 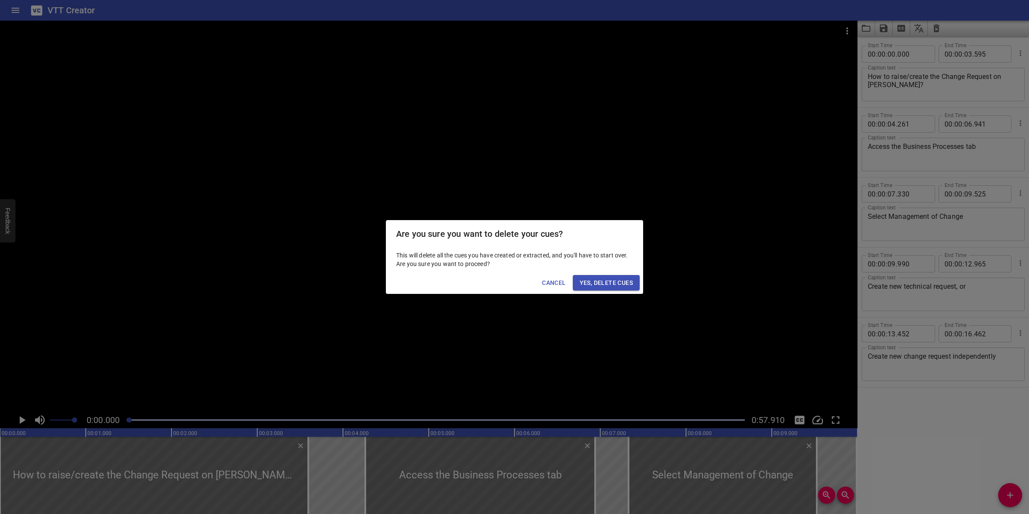 What do you see at coordinates (515, 234) in the screenshot?
I see `h2: Are you sure you want to delete your cues?` at bounding box center [515, 234].